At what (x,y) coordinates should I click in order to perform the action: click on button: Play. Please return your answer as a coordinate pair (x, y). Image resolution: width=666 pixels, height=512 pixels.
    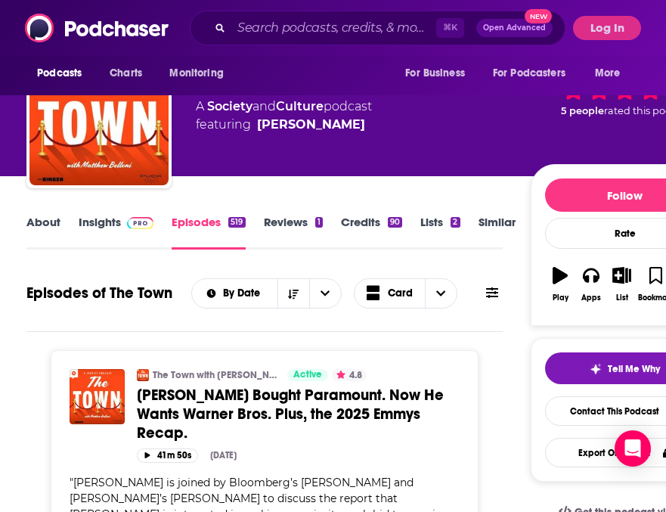
    Looking at the image, I should click on (560, 284).